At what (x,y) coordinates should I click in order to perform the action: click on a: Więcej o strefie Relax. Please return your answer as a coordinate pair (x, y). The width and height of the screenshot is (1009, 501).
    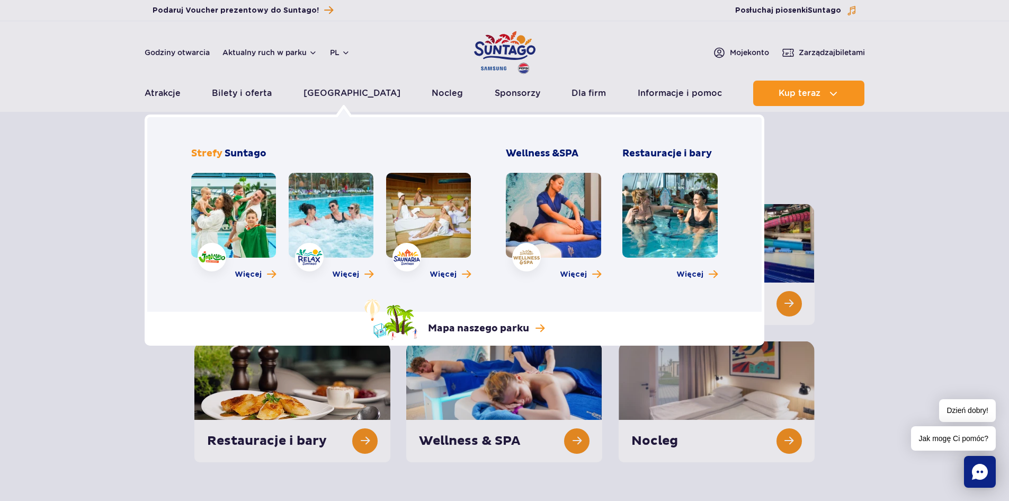
    Looking at the image, I should click on (353, 274).